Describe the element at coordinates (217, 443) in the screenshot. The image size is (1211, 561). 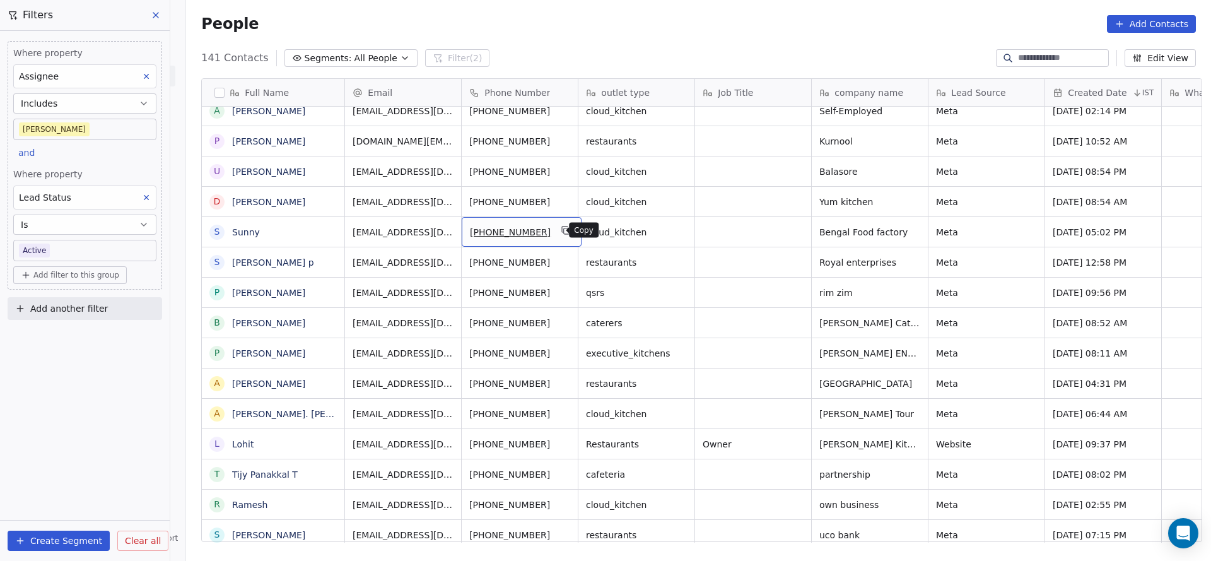
I see `div: L` at that location.